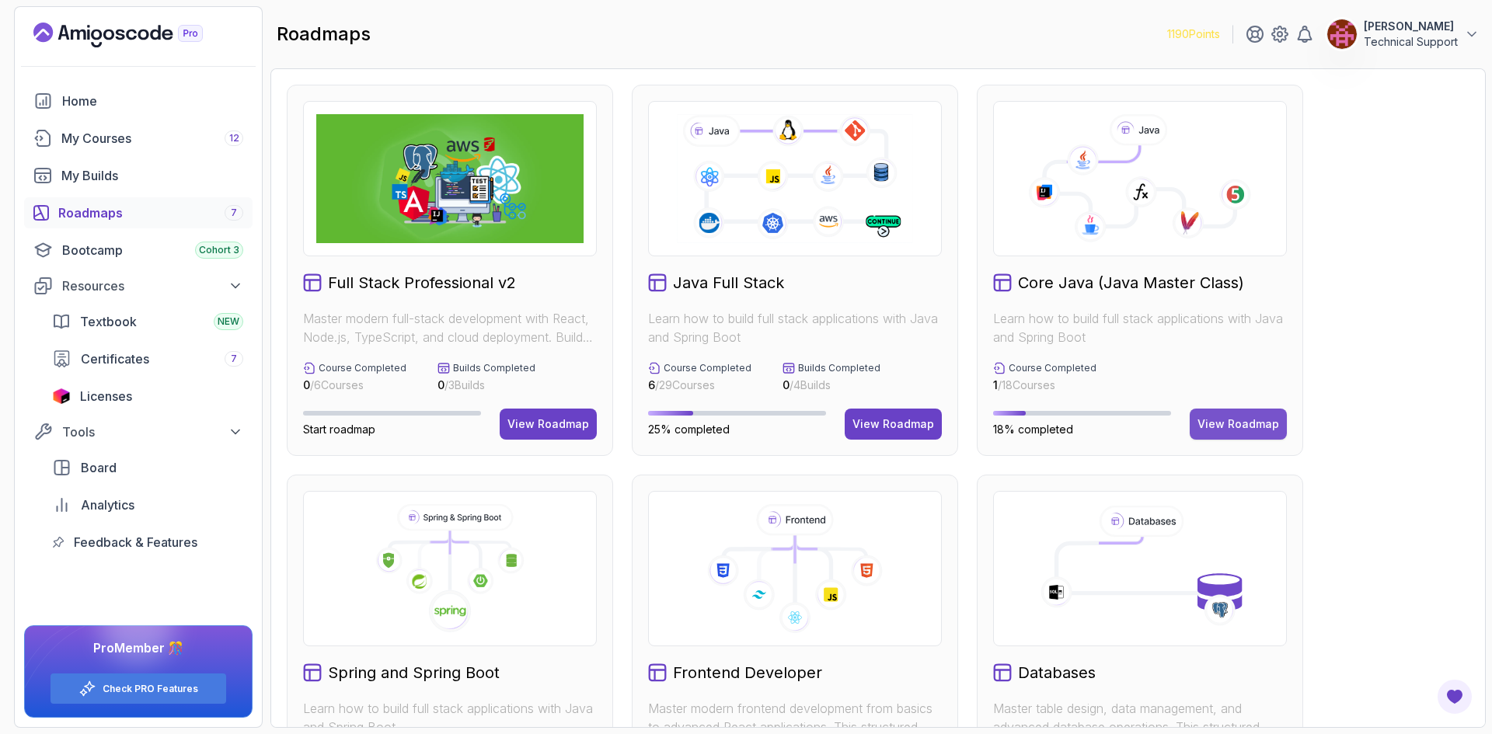 The image size is (1492, 734). Describe the element at coordinates (138, 213) in the screenshot. I see `a: roadmaps` at that location.